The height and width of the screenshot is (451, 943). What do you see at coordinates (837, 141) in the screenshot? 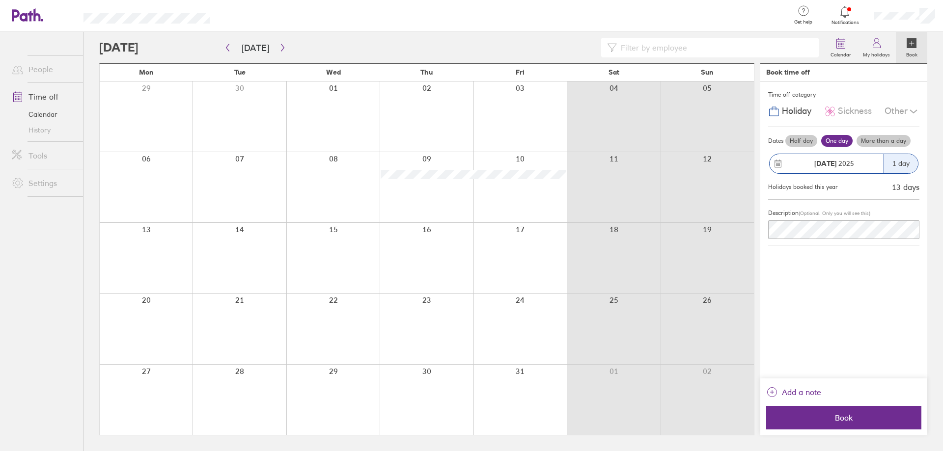
I see `label: One day` at bounding box center [837, 141].